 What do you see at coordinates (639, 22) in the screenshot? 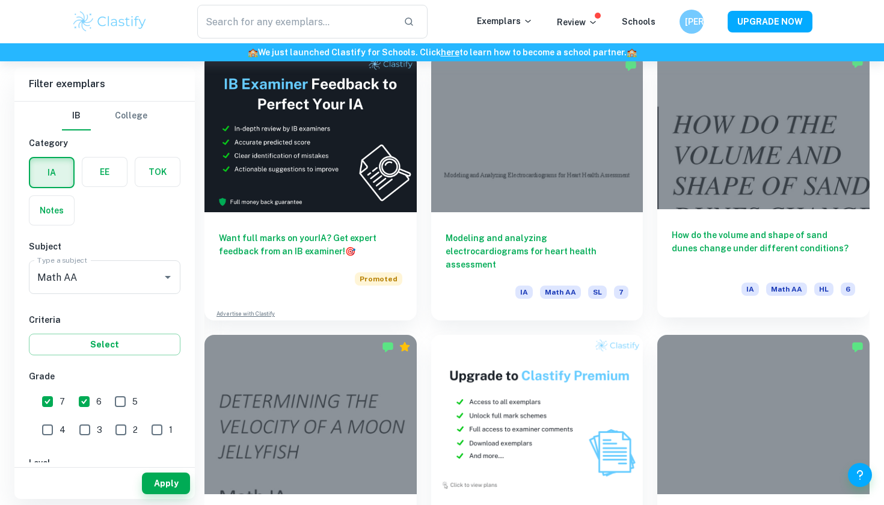
I see `a: Schools` at bounding box center [639, 22].